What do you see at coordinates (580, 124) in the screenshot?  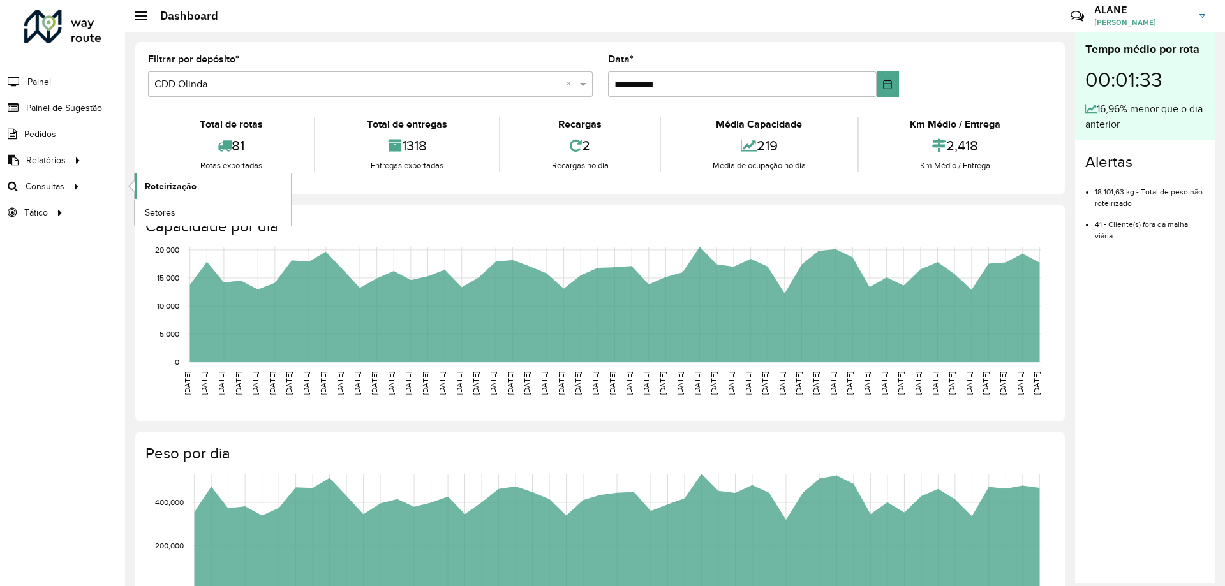 I see `div: Recargas` at bounding box center [580, 124].